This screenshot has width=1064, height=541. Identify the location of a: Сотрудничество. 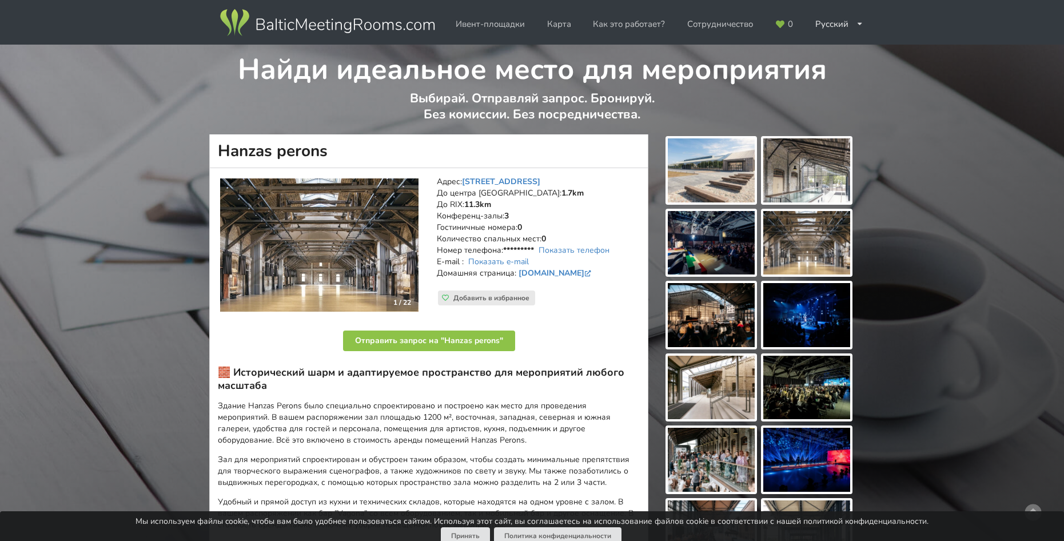
(720, 24).